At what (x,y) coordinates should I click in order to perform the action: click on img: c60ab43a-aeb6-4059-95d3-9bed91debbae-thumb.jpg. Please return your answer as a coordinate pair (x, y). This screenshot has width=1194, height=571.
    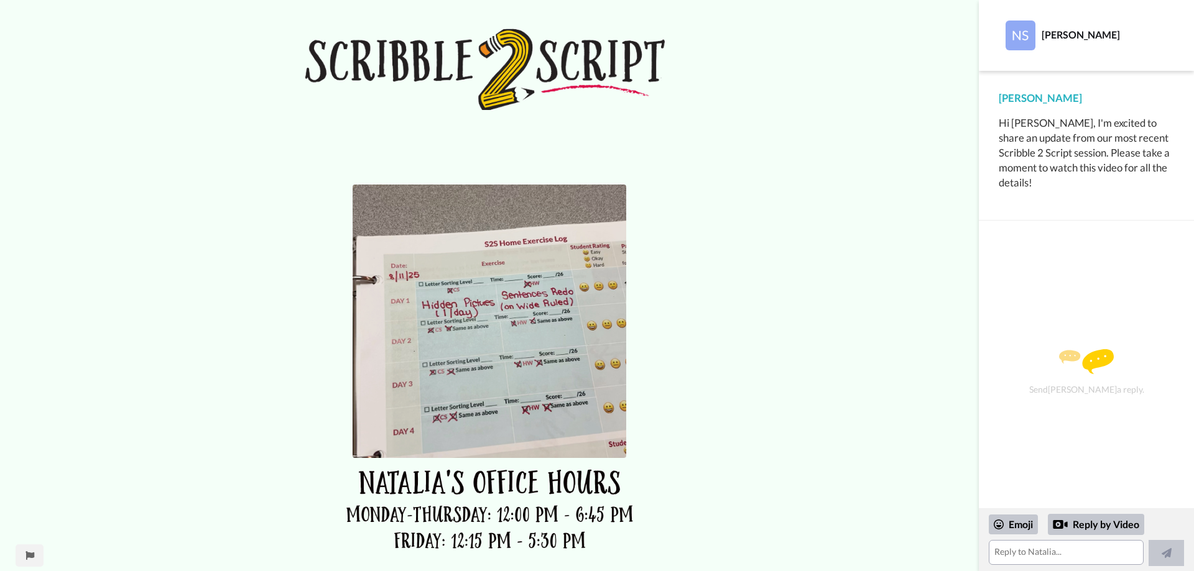
    Looking at the image, I should click on (489, 321).